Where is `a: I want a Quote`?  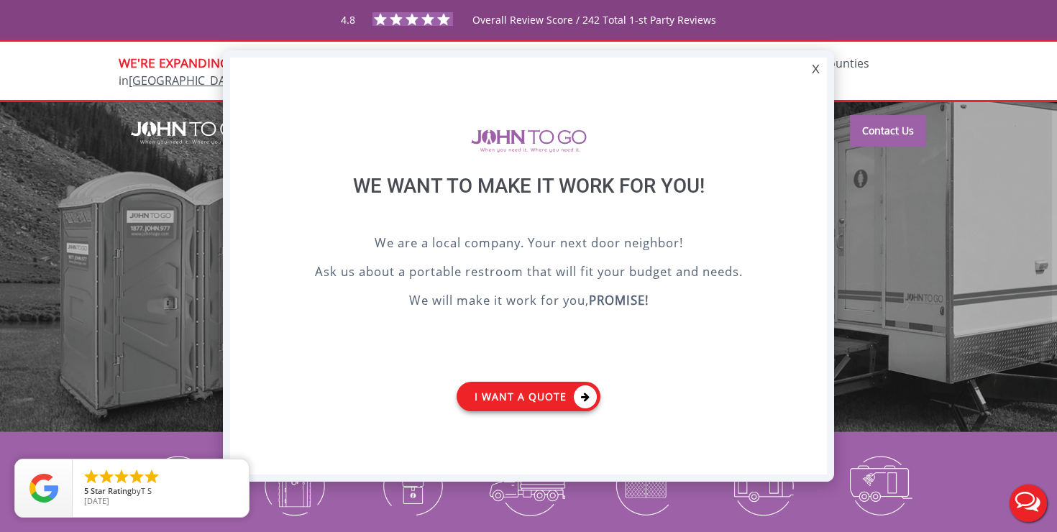
a: I want a Quote is located at coordinates (528, 396).